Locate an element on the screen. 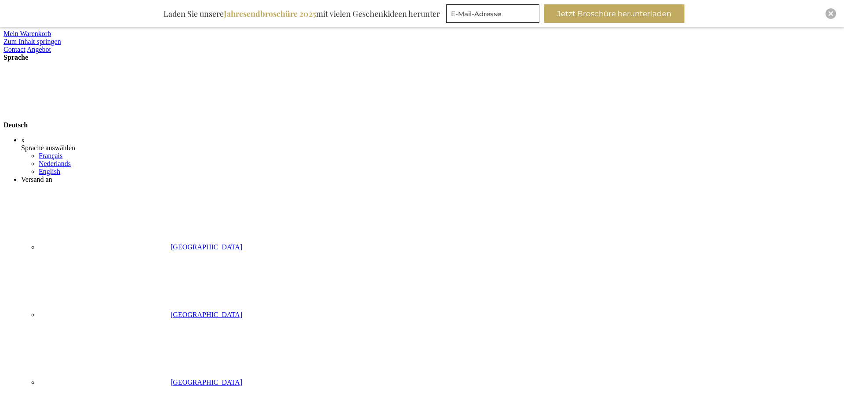 The height and width of the screenshot is (393, 844). div: Laden Sie unsere mit vielen Geschenkideen herunter is located at coordinates (302, 14).